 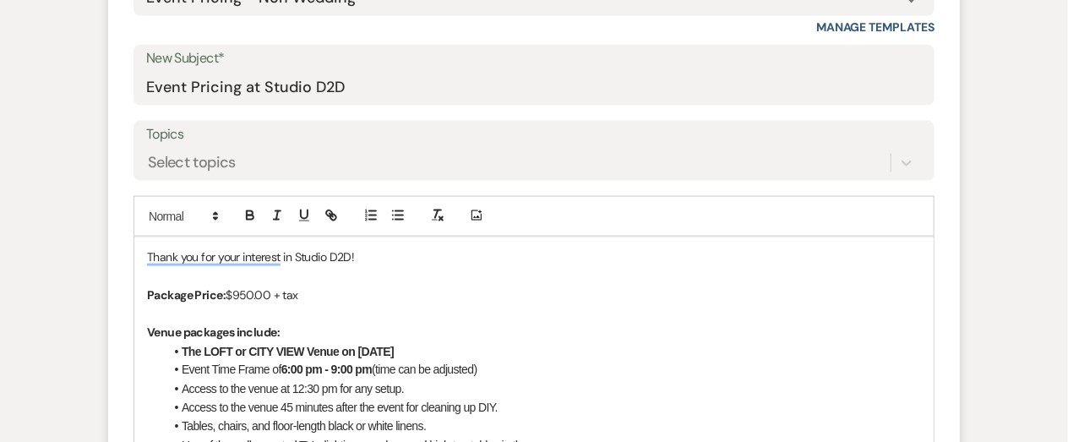 I want to click on span: Tables, chairs, and floor-length black or white linens., so click(x=303, y=427).